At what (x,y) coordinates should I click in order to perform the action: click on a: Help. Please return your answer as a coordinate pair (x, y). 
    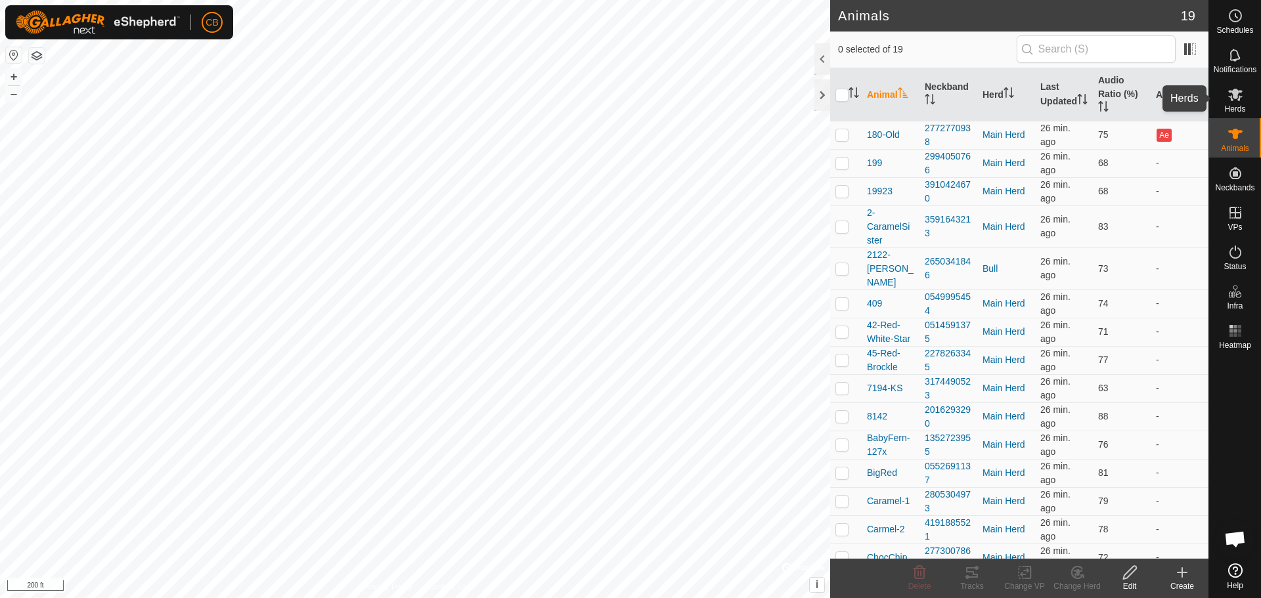
    Looking at the image, I should click on (1234, 576).